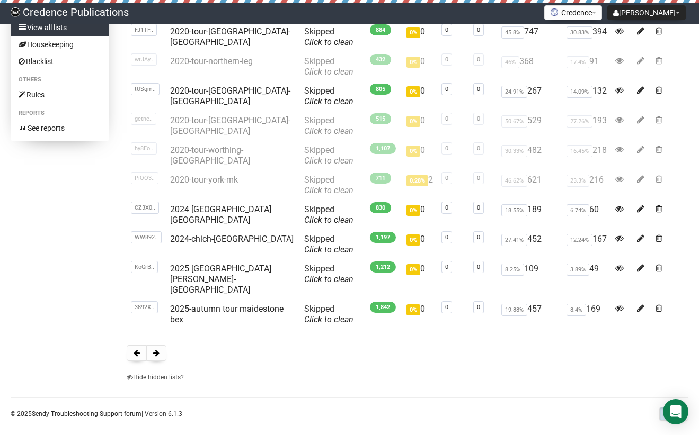 The image size is (699, 435). Describe the element at coordinates (380, 119) in the screenshot. I see `span: 515` at that location.